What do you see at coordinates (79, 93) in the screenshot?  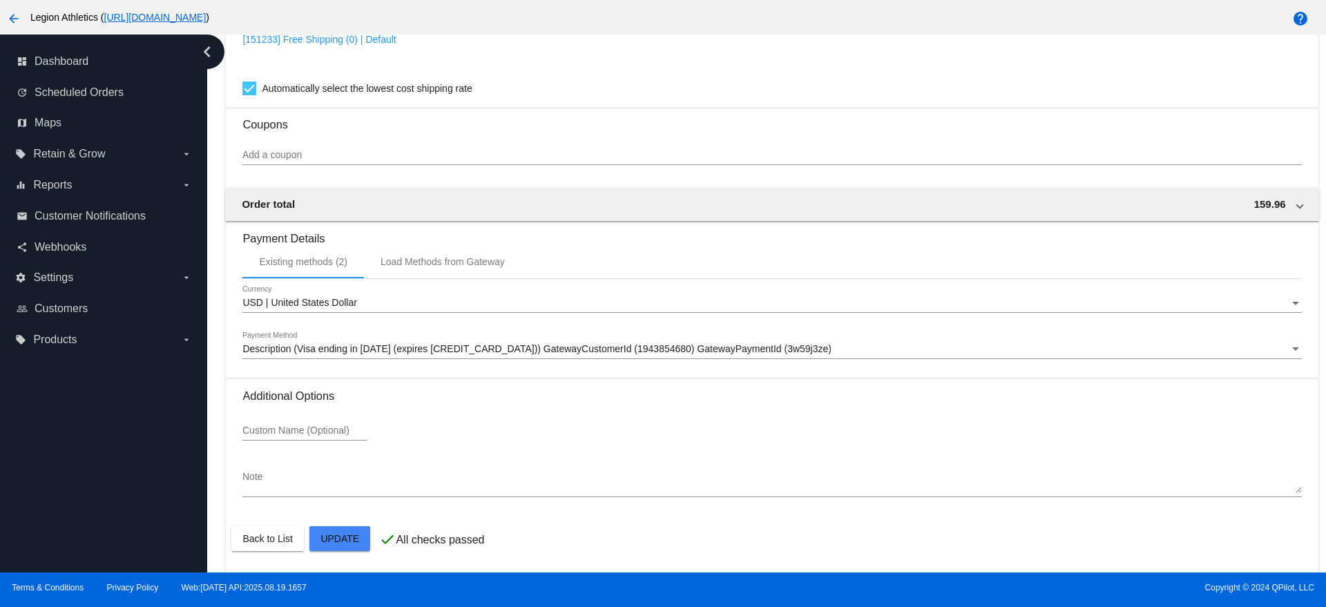 I see `span: Scheduled Orders` at bounding box center [79, 93].